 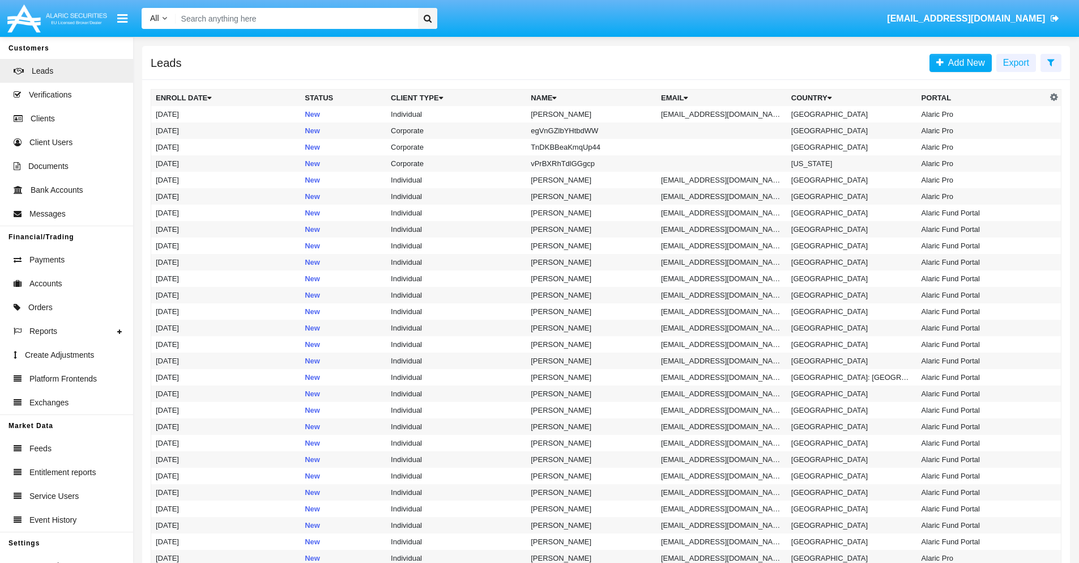 I want to click on span: Payments, so click(x=47, y=260).